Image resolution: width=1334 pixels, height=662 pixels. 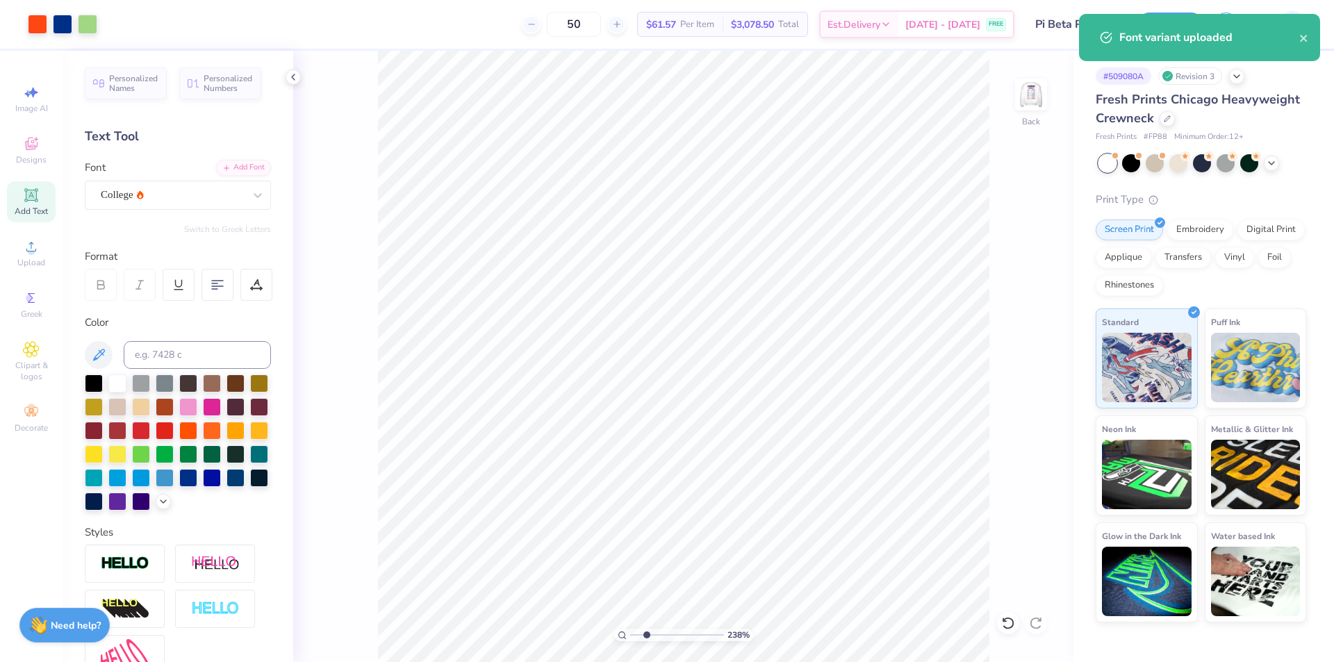 What do you see at coordinates (1031, 95) in the screenshot?
I see `img: Back` at bounding box center [1031, 95].